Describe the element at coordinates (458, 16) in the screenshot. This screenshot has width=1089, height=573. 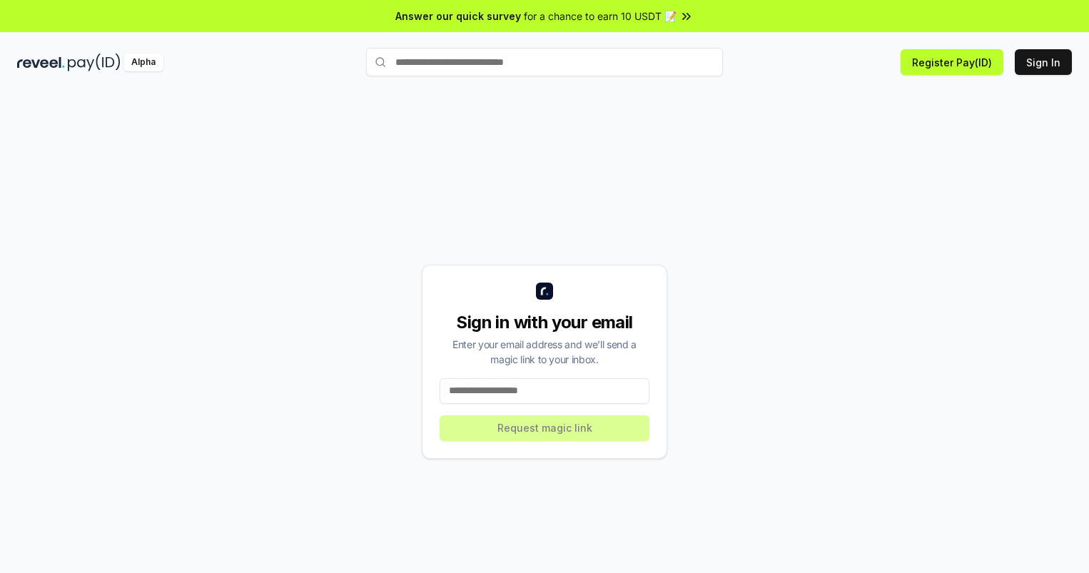
I see `span: Answer our quick survey` at that location.